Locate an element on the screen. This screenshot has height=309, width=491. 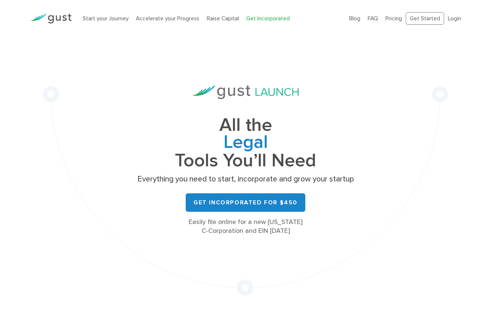
a: Login is located at coordinates (454, 18).